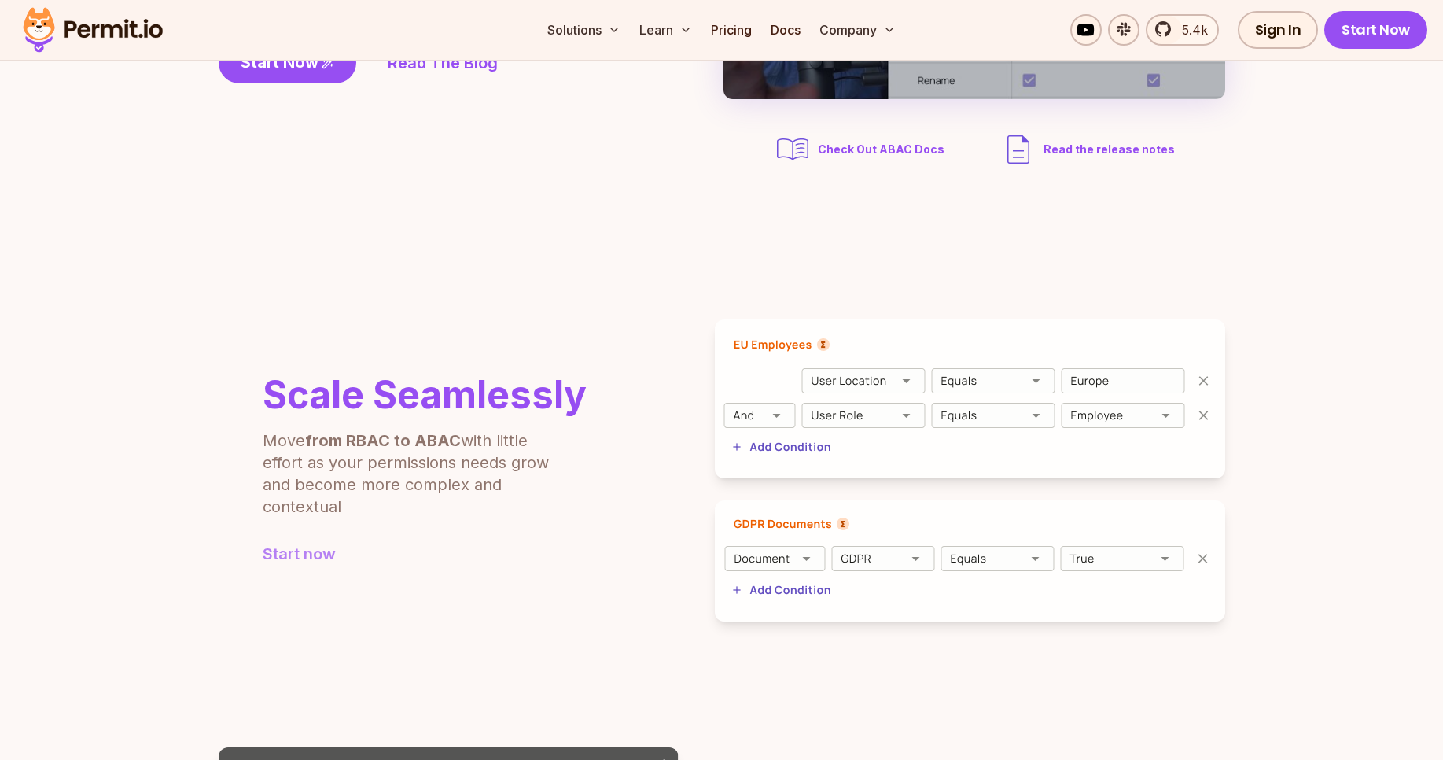 This screenshot has width=1443, height=760. What do you see at coordinates (1190, 30) in the screenshot?
I see `span: 5.4k` at bounding box center [1190, 30].